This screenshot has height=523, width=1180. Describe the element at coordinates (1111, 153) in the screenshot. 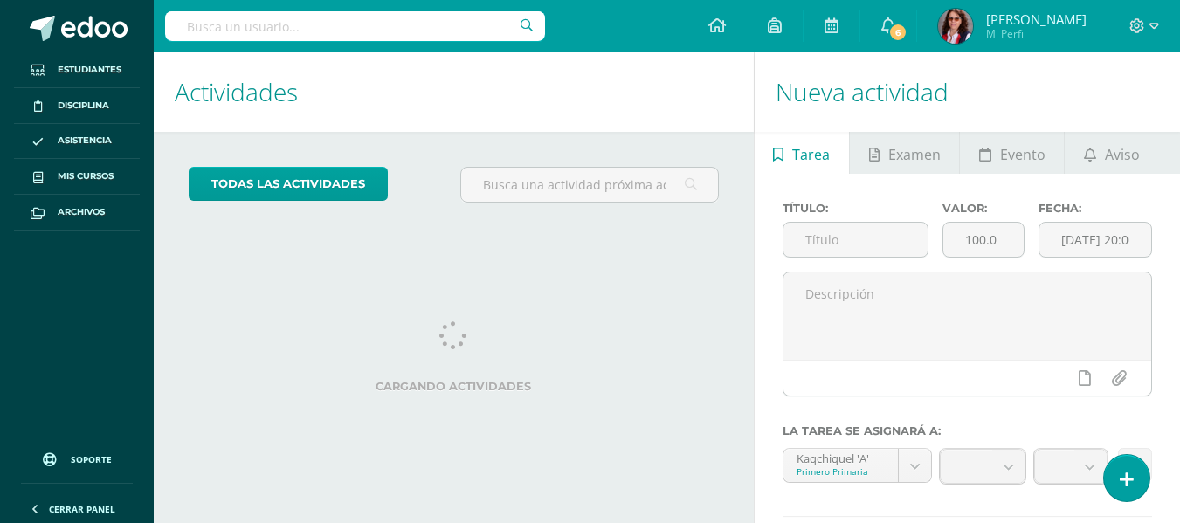

I see `a: Aviso` at that location.